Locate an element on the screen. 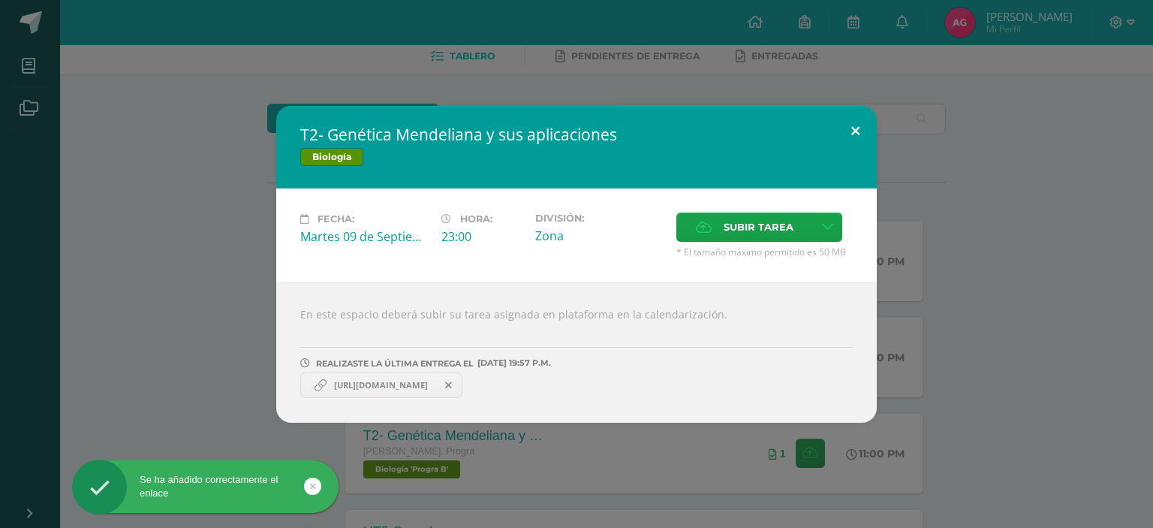  span: Fecha: is located at coordinates (336, 218).